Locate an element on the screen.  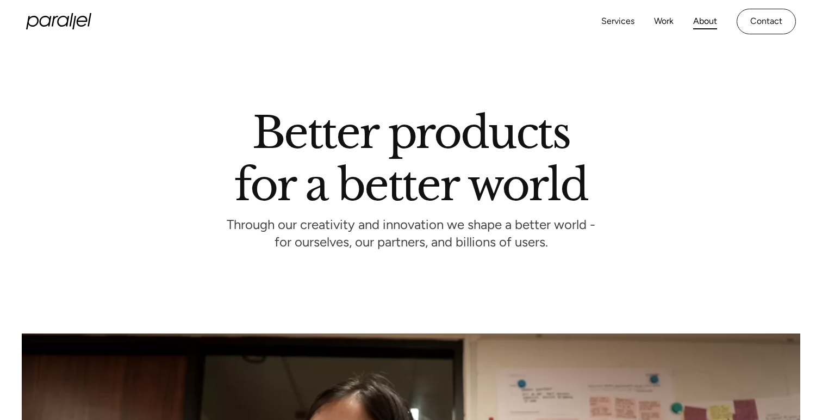
a: Work is located at coordinates (664, 21).